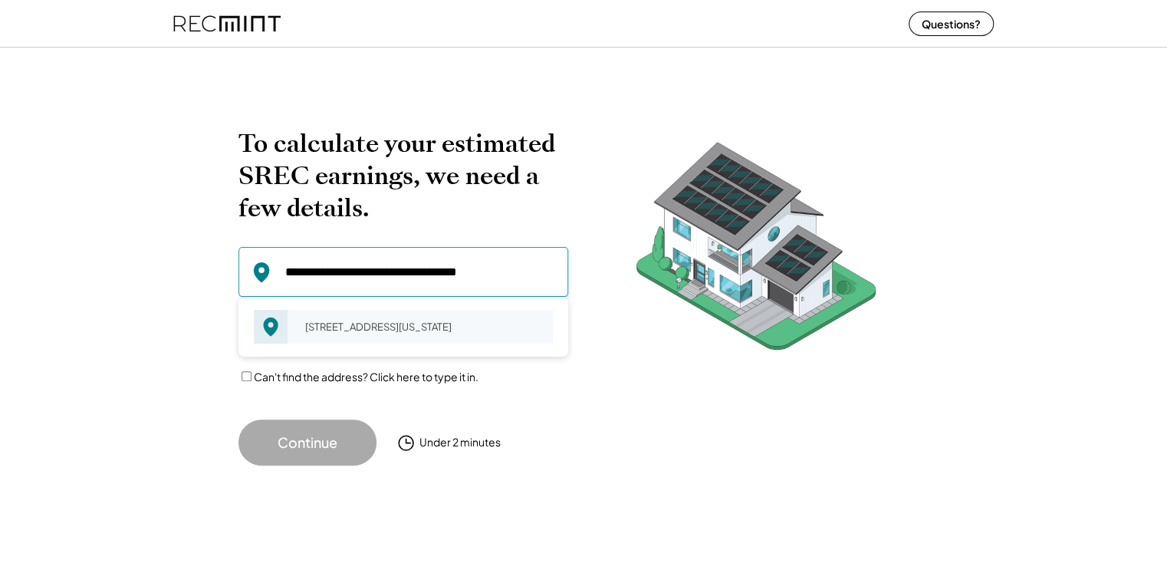 Image resolution: width=1167 pixels, height=563 pixels. I want to click on button: Continue, so click(307, 442).